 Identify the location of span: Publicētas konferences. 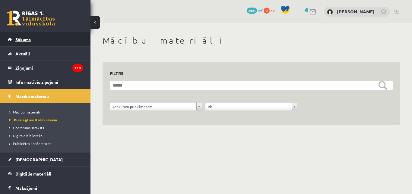
(30, 143).